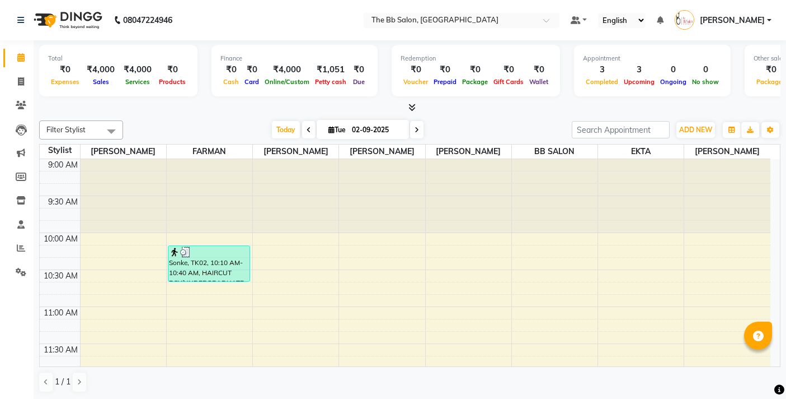  Describe the element at coordinates (287, 82) in the screenshot. I see `span: Online/Custom` at that location.